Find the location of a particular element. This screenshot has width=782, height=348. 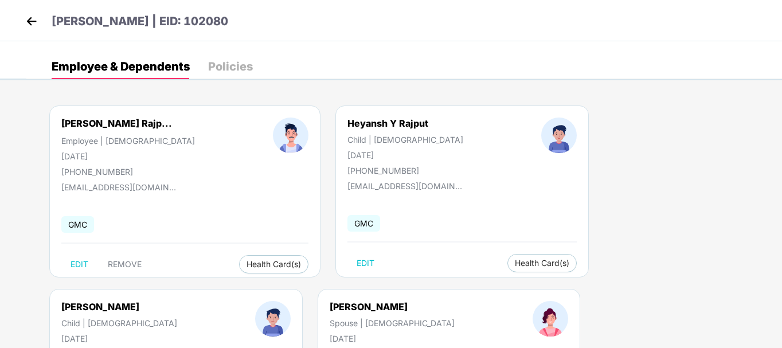

span: REMOVE is located at coordinates (124, 264).